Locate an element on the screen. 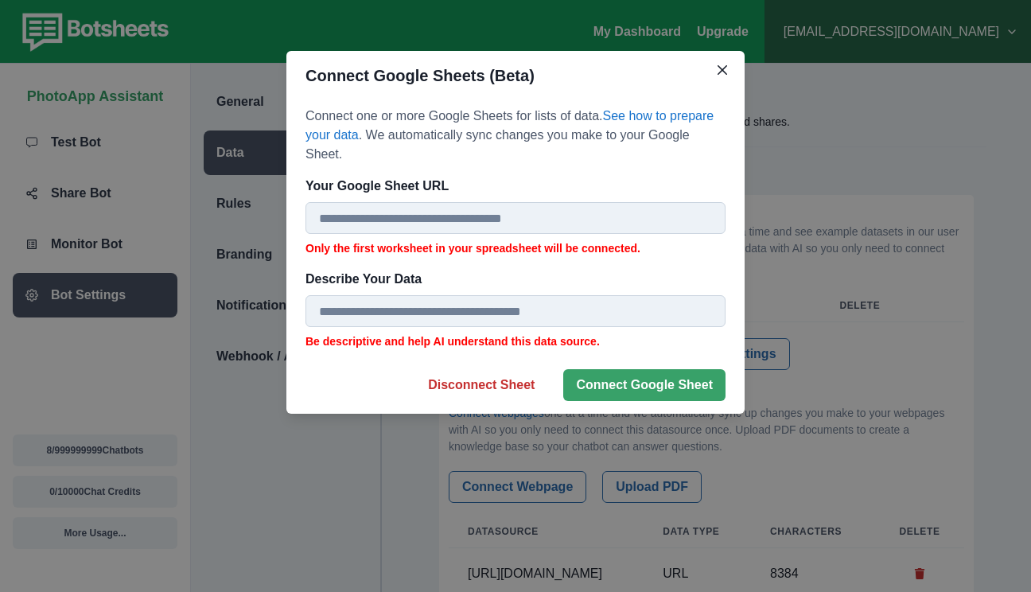 Image resolution: width=1031 pixels, height=592 pixels. p: Describe Your Data is located at coordinates (511, 279).